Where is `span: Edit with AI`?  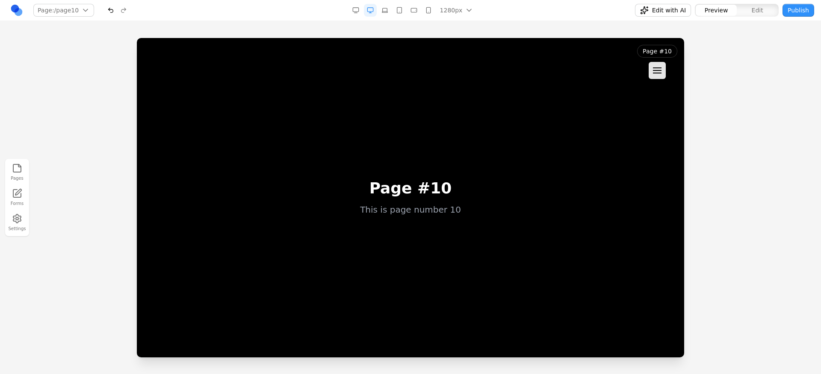 span: Edit with AI is located at coordinates (668, 10).